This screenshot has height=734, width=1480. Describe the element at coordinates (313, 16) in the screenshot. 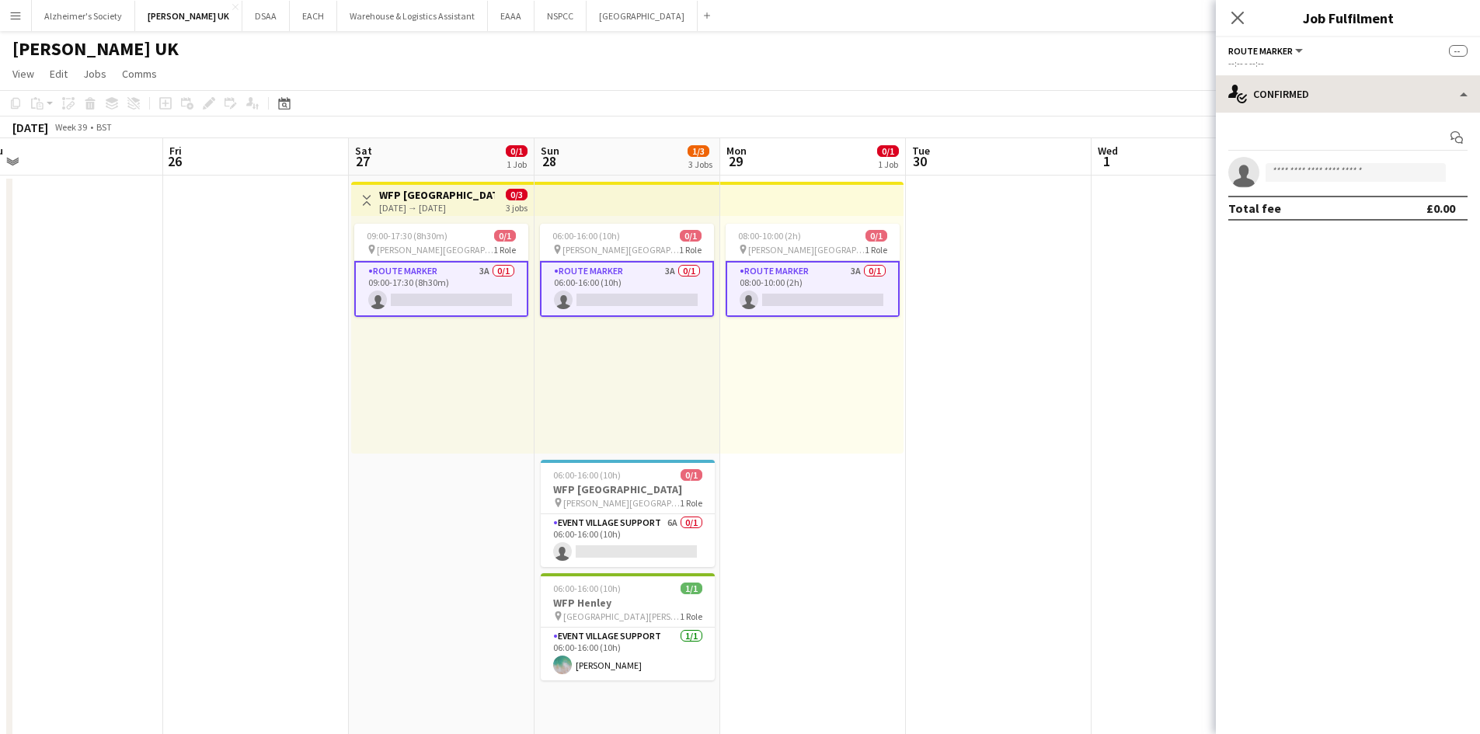

I see `button: EACH` at that location.